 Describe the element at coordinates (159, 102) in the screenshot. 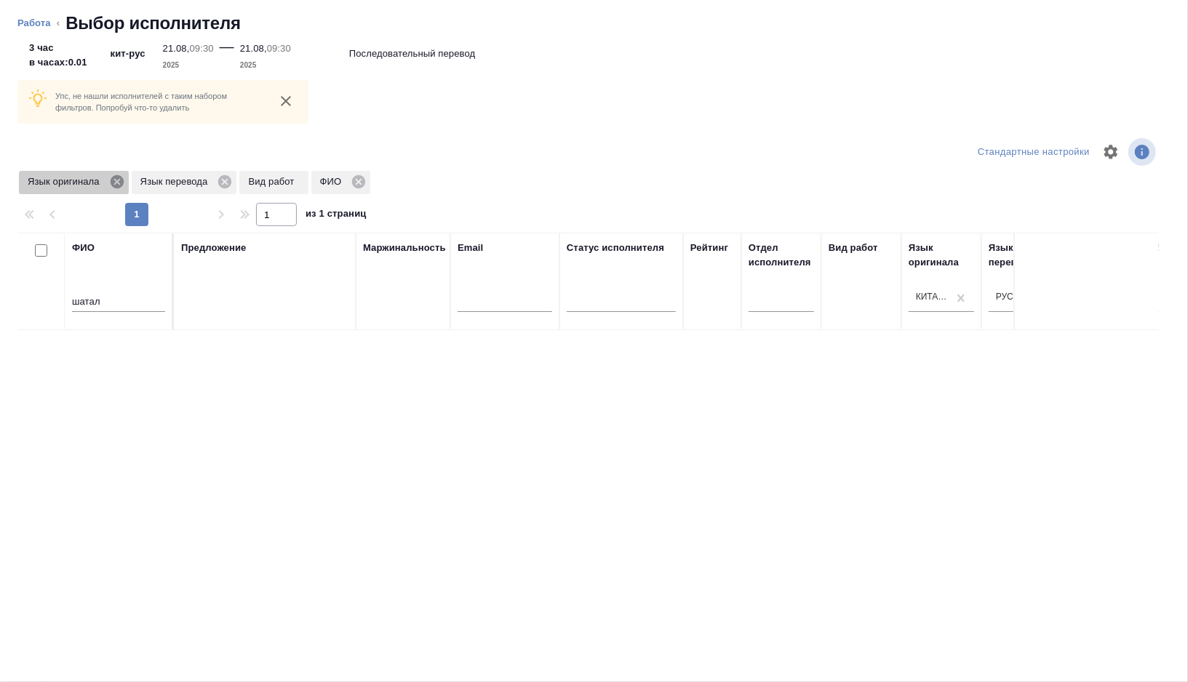

I see `p: Упс, не нашли исполнителей с таким набором фильтров. Попробуй что-то удалить` at that location.